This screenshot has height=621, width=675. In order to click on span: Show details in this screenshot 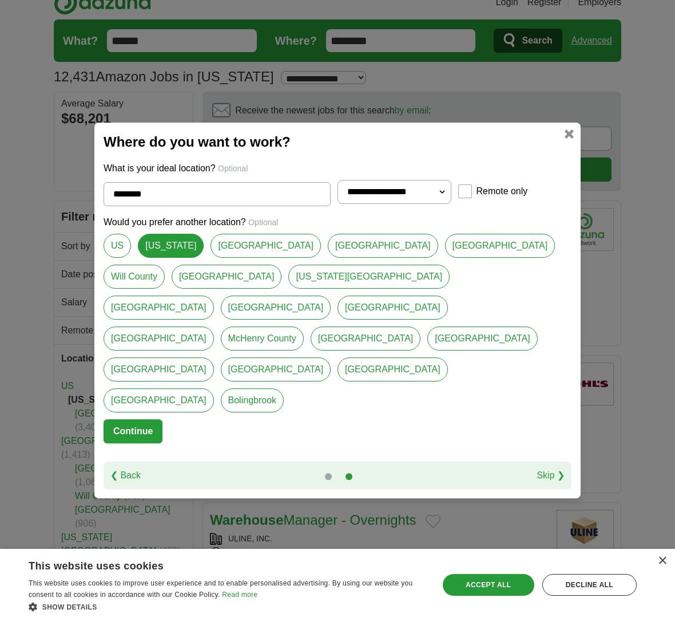, I will do `click(70, 607)`.